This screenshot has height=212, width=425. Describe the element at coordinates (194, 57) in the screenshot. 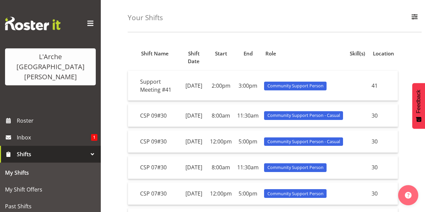

I see `span: Shift Date` at that location.